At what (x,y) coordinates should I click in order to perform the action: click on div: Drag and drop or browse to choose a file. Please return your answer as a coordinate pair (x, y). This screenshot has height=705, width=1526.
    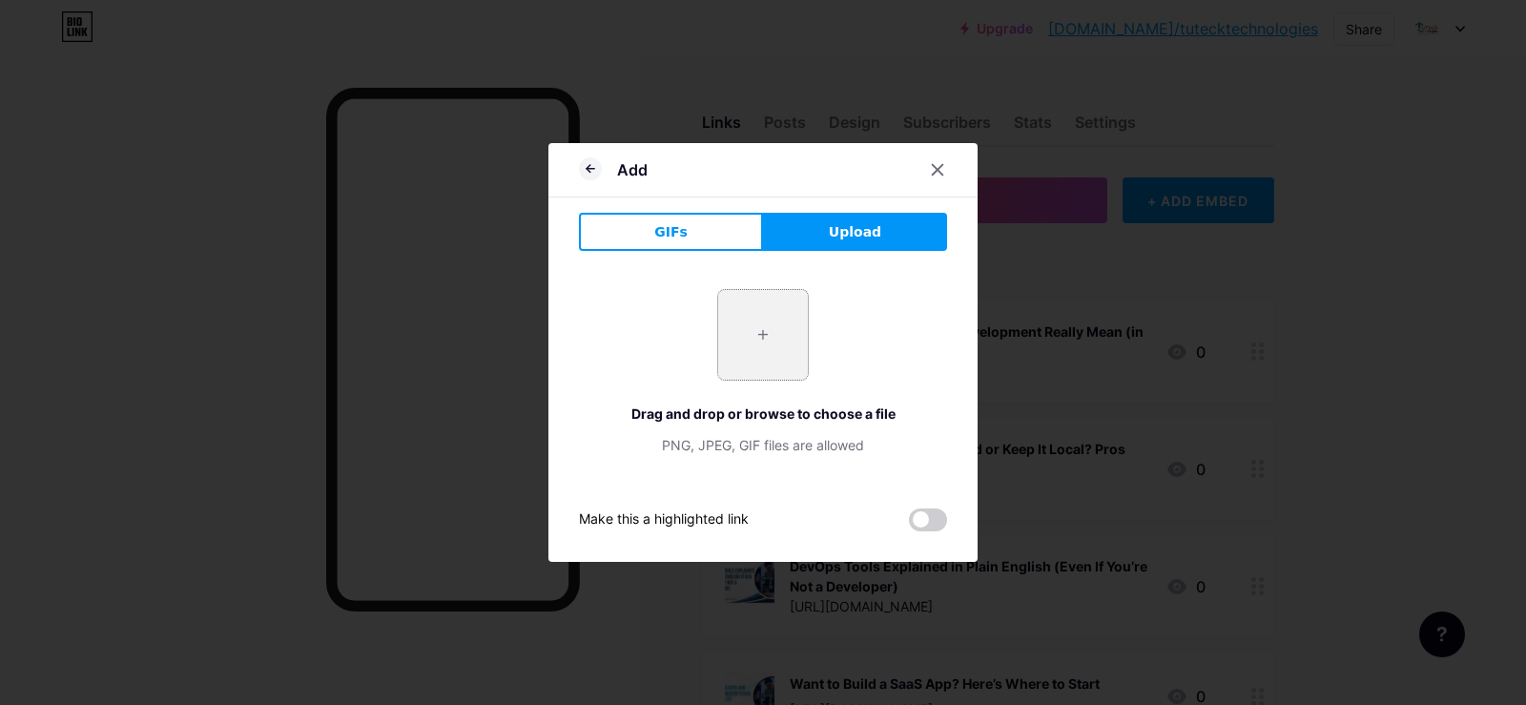
    Looking at the image, I should click on (763, 413).